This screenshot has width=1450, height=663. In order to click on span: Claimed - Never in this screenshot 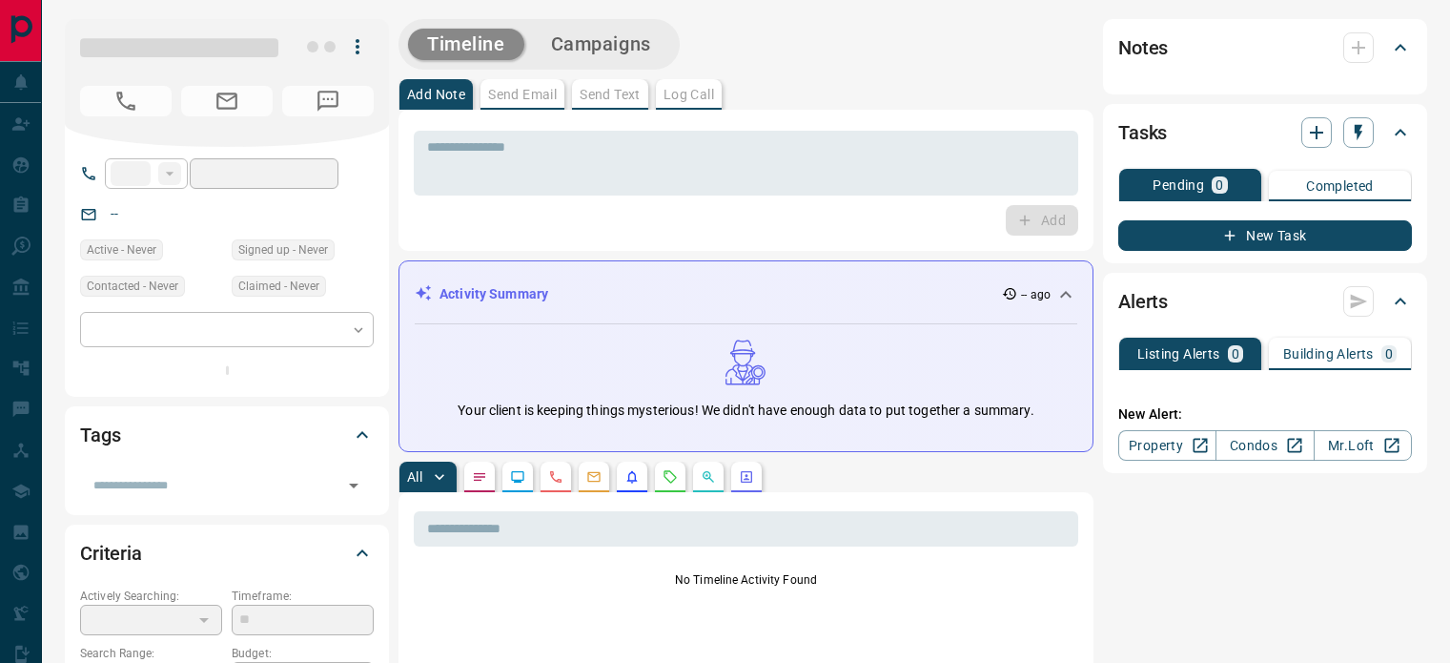, I will do `click(278, 286)`.